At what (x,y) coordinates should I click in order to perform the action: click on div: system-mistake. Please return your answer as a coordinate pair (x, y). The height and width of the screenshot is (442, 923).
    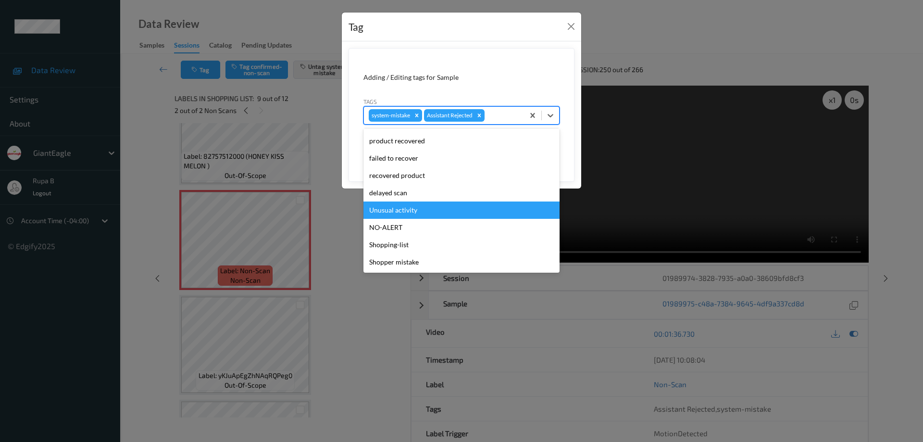
    Looking at the image, I should click on (390, 115).